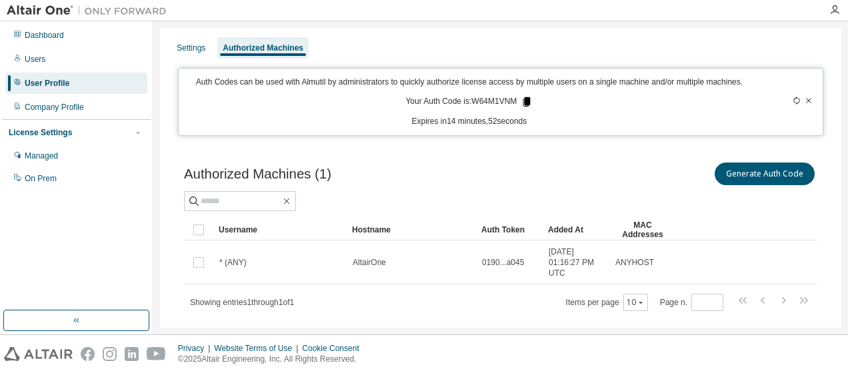 The height and width of the screenshot is (373, 848). What do you see at coordinates (470, 121) in the screenshot?
I see `p: Expires in 14 minutes, 52 seconds` at bounding box center [470, 121].